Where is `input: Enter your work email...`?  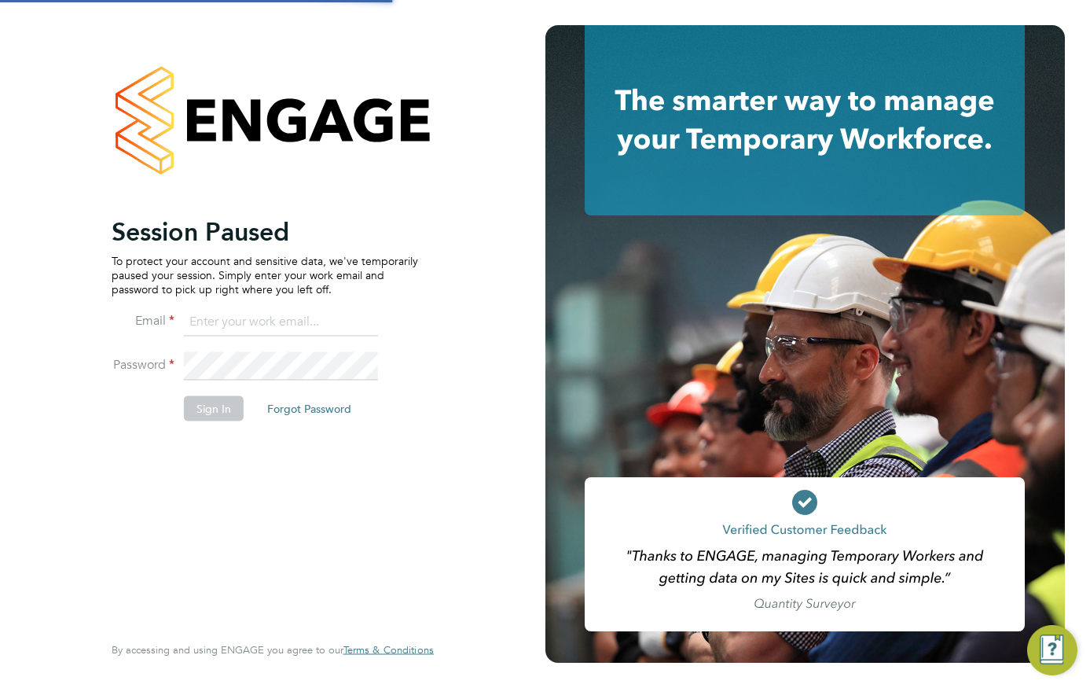 input: Enter your work email... is located at coordinates (281, 322).